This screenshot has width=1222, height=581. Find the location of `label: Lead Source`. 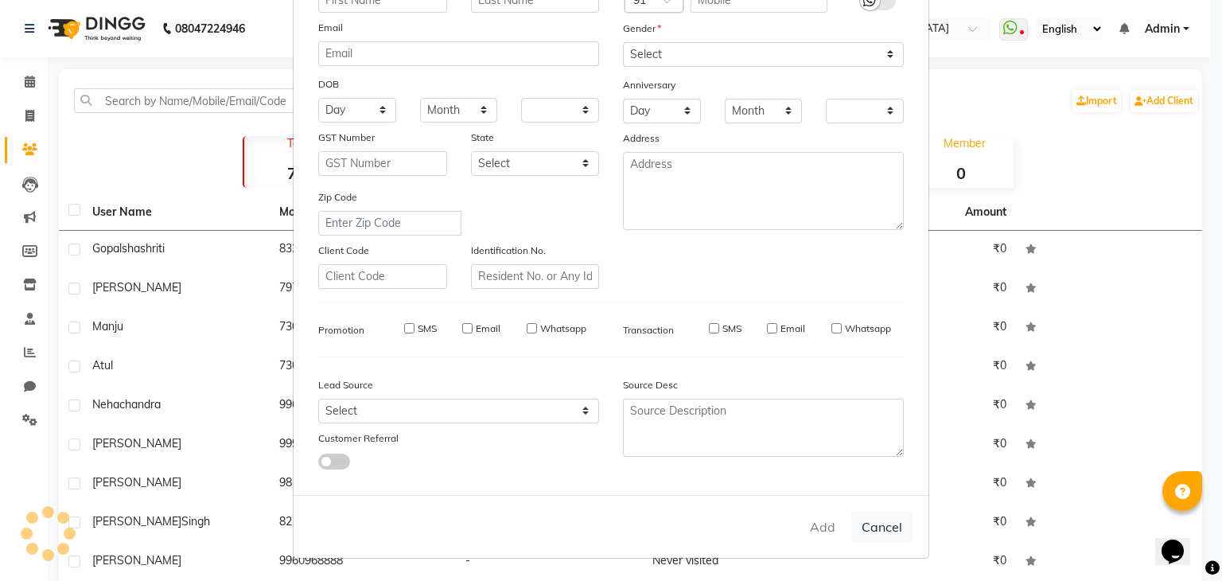

label: Lead Source is located at coordinates (345, 385).